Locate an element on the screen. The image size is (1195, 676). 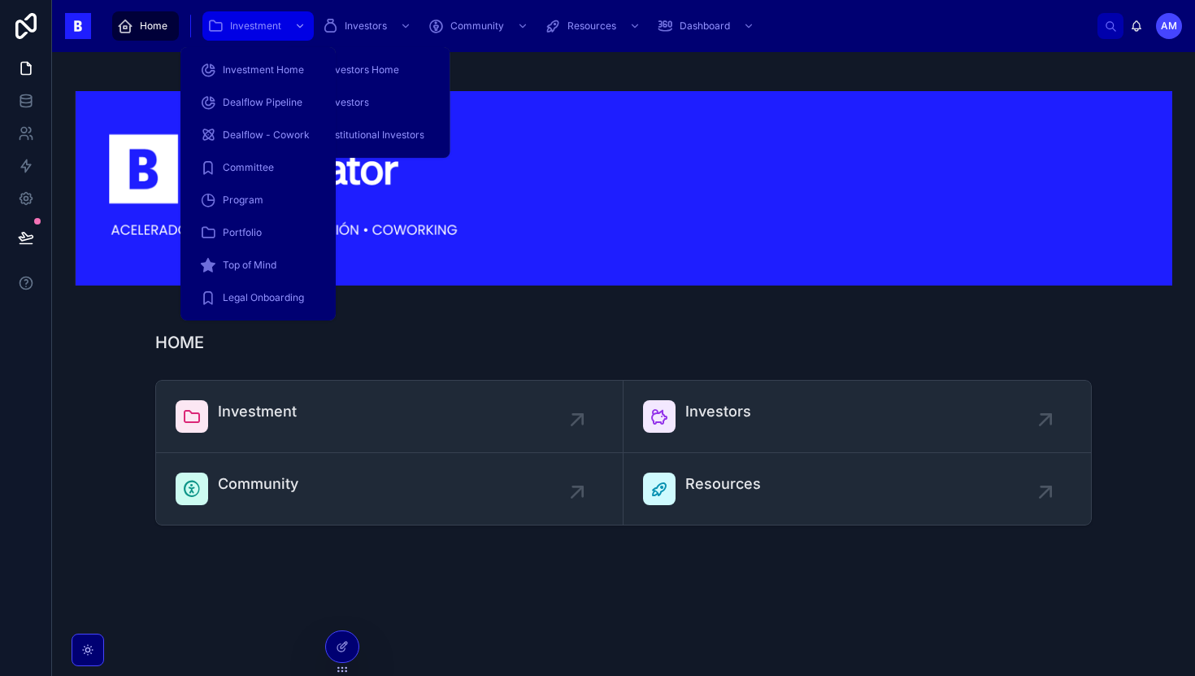
a: Institutional Investors is located at coordinates (368, 135).